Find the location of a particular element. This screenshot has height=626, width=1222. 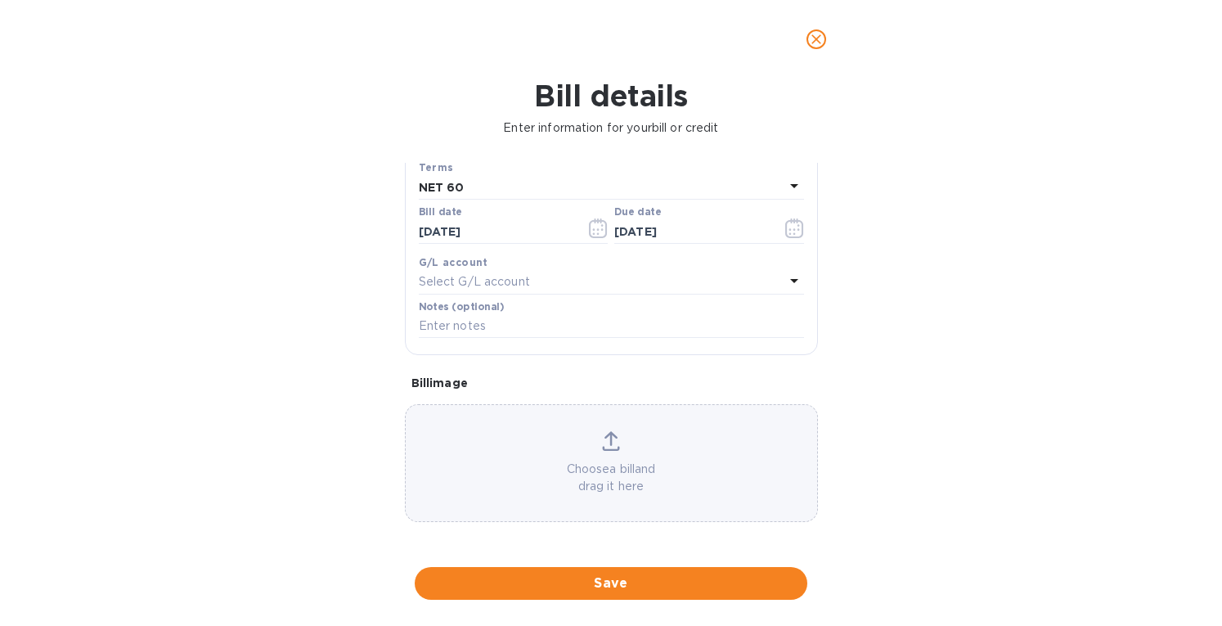

button: Save is located at coordinates (611, 583).